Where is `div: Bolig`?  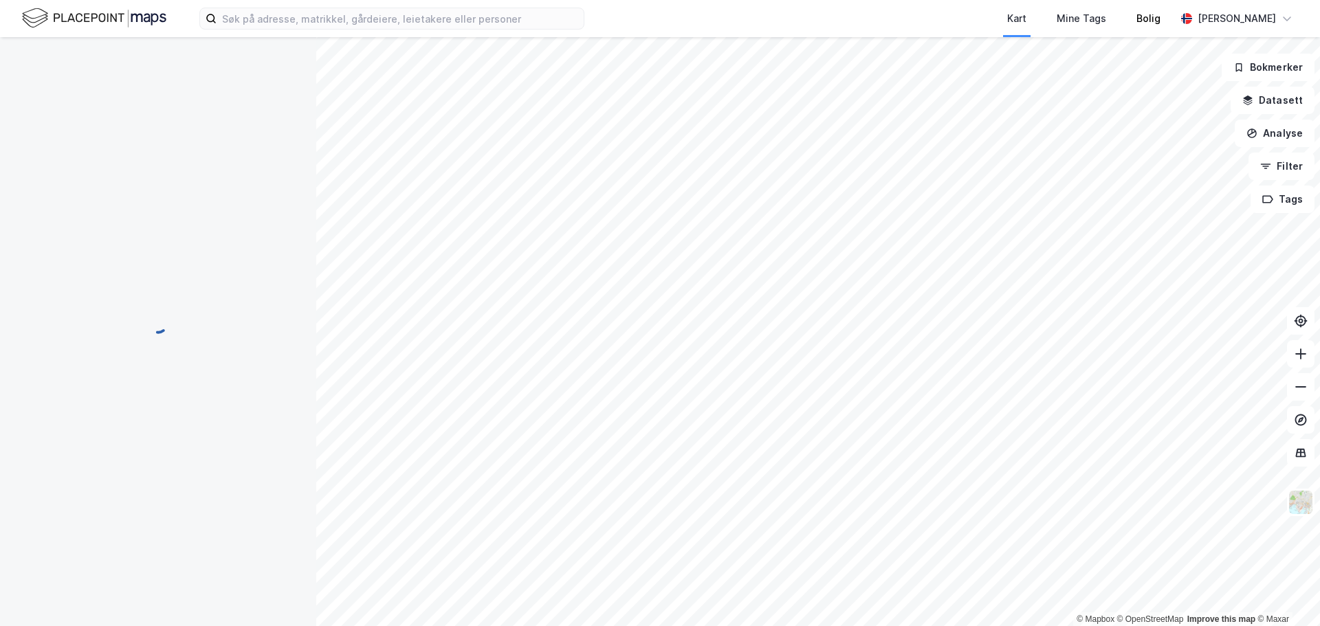
div: Bolig is located at coordinates (1148, 19).